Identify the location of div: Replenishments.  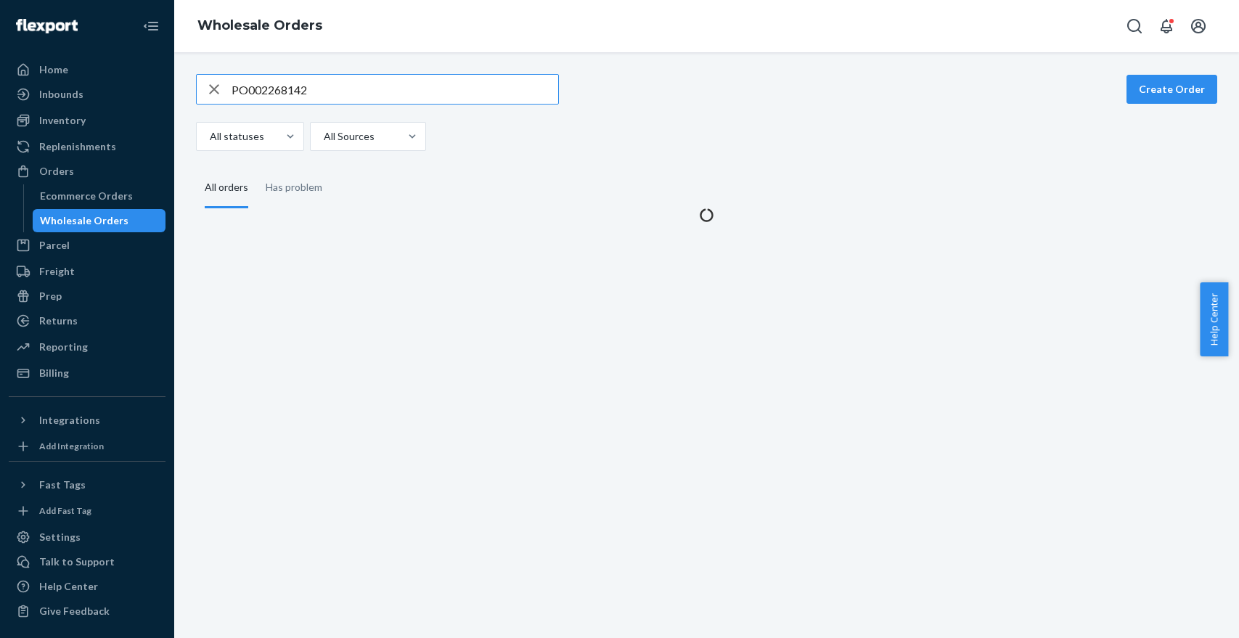
(78, 147).